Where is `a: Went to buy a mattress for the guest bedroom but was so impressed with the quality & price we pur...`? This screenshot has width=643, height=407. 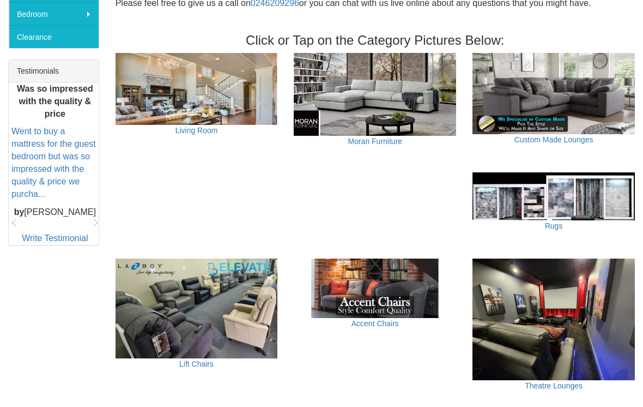
a: Went to buy a mattress for the guest bedroom but was so impressed with the quality & price we pur... is located at coordinates (53, 163).